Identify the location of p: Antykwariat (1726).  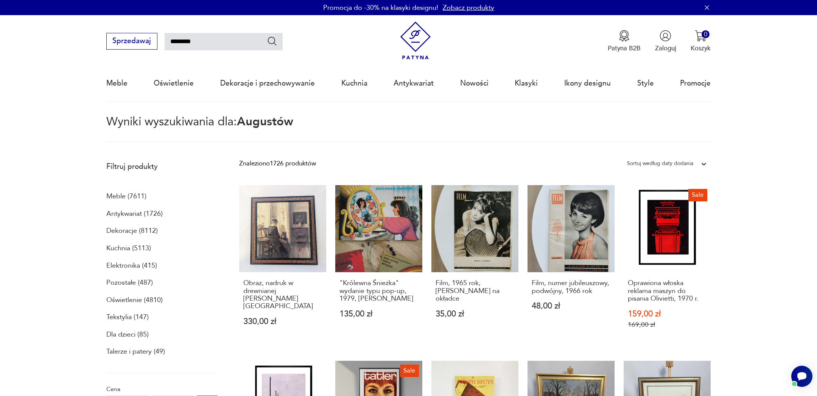
(134, 214).